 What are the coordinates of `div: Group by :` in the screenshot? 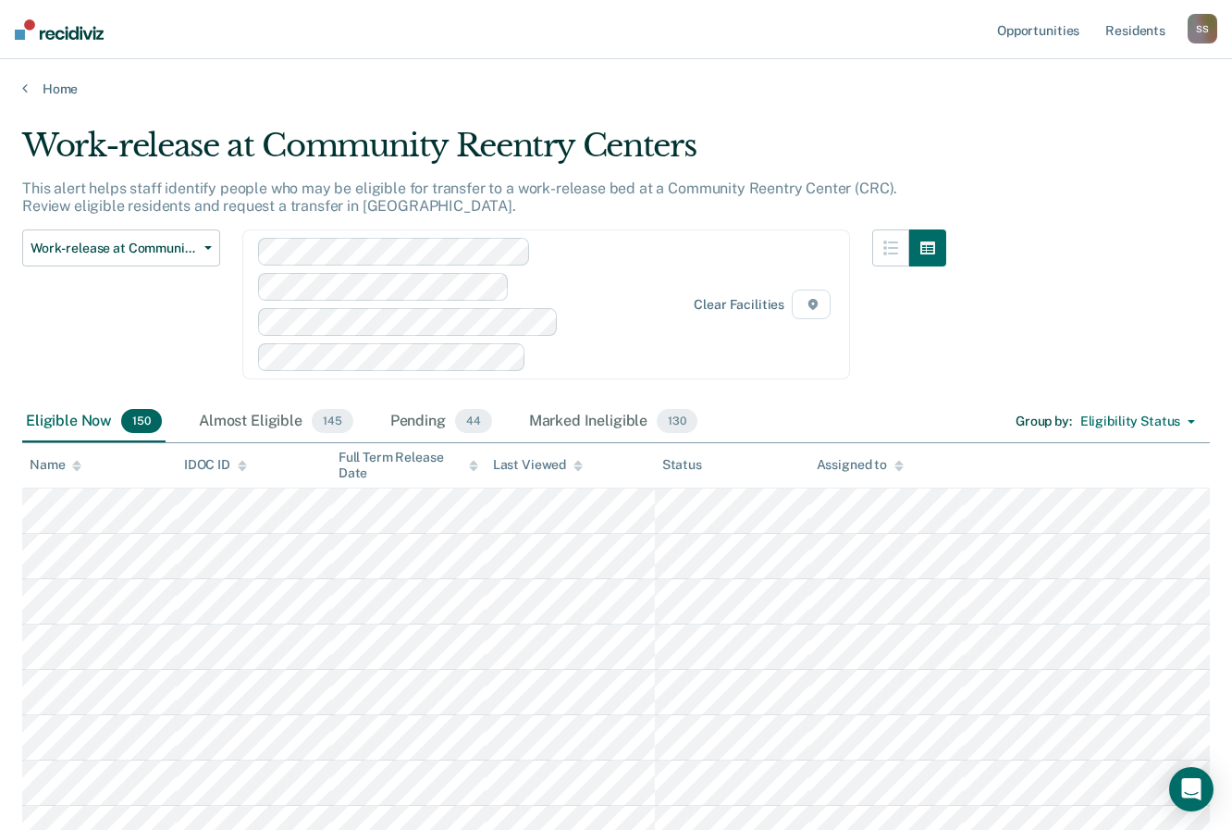 It's located at (1043, 421).